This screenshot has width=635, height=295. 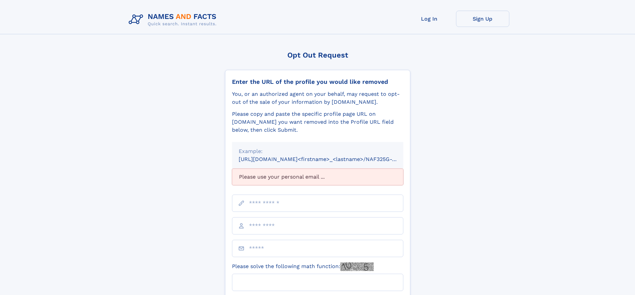 I want to click on div: You, or an authorized agent on your behalf, may request to opt-out of the sale of your informatio..., so click(x=317, y=98).